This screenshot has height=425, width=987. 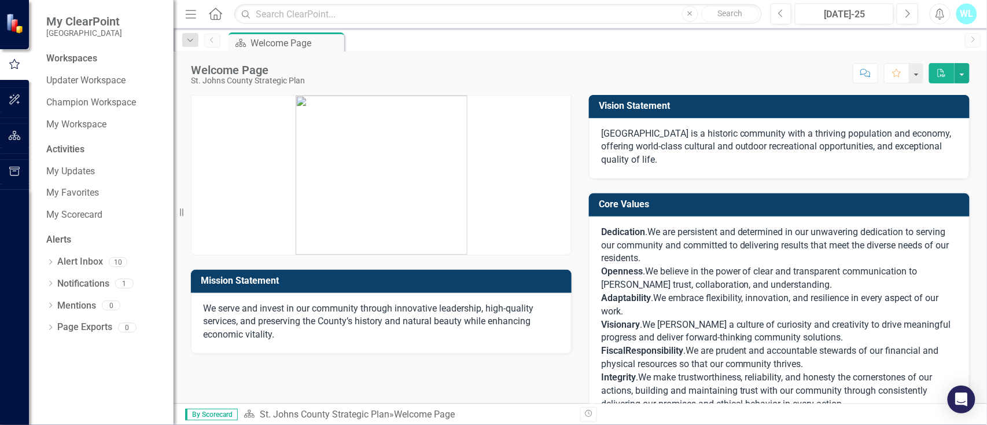 I want to click on span: Search, so click(x=730, y=13).